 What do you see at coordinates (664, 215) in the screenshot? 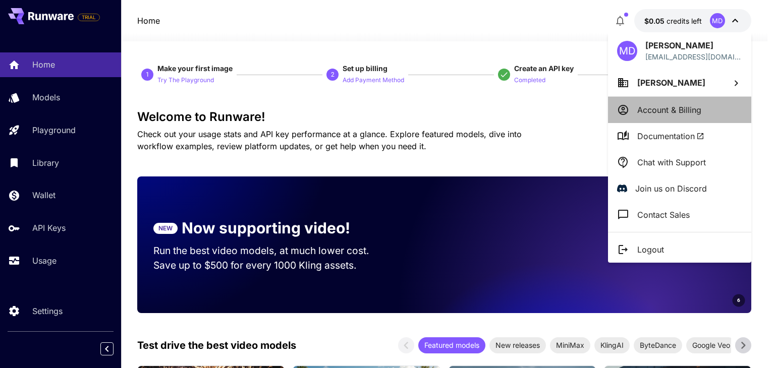
I see `p: Contact Sales` at bounding box center [664, 215].